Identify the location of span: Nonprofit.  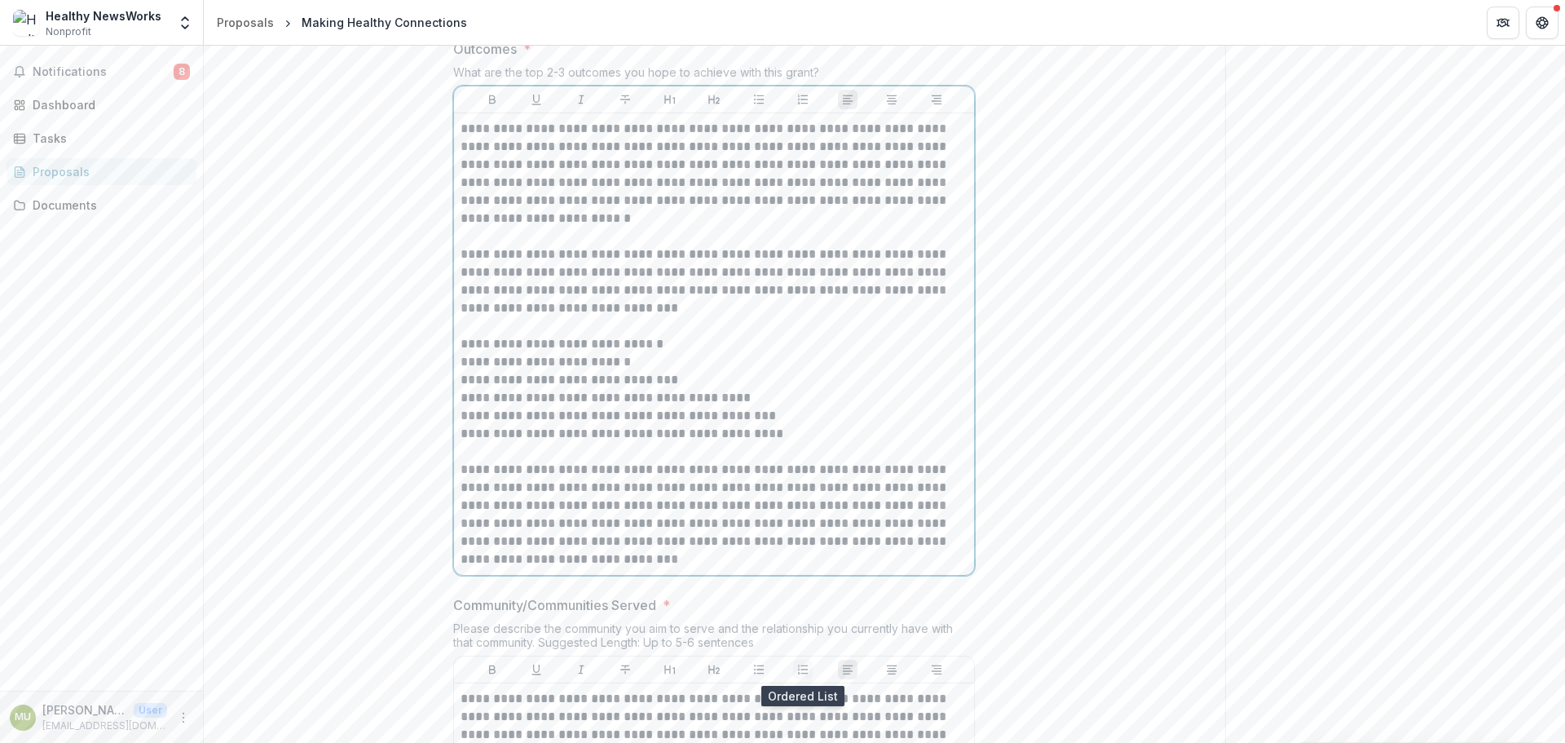
(68, 32).